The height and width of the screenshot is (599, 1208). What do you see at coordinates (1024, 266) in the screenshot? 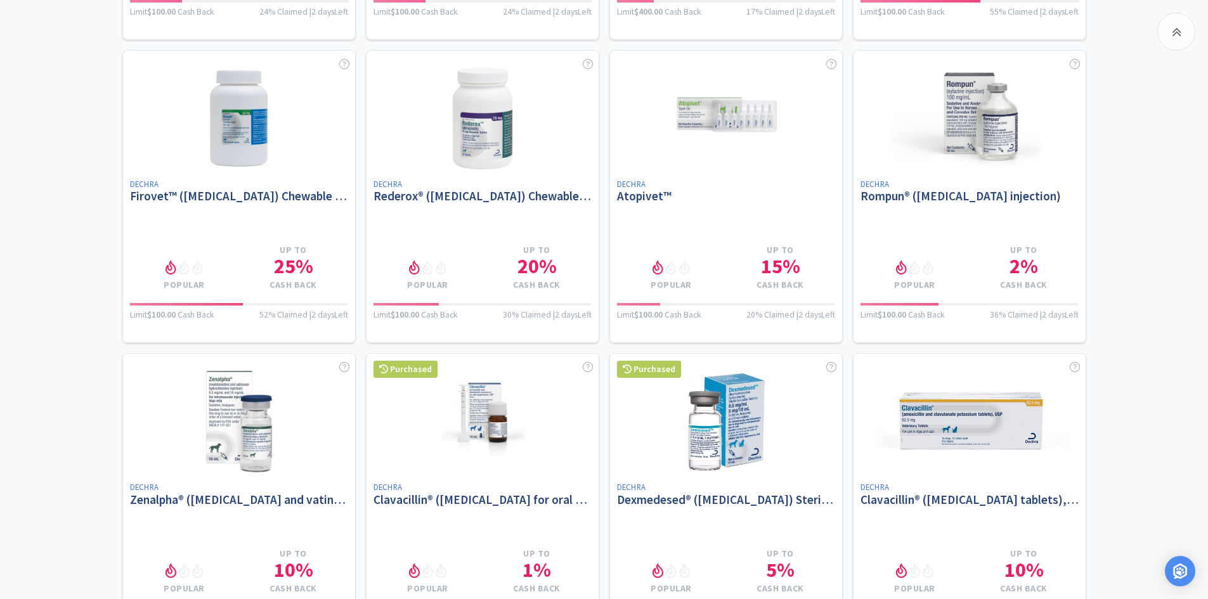
I see `h1: 2 %` at bounding box center [1024, 266].